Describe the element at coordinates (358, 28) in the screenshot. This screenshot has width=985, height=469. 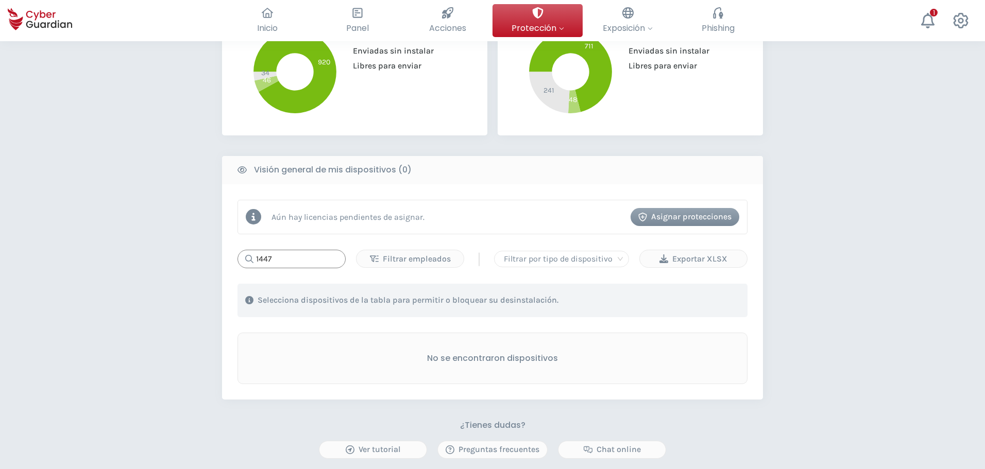
I see `span: Panel` at that location.